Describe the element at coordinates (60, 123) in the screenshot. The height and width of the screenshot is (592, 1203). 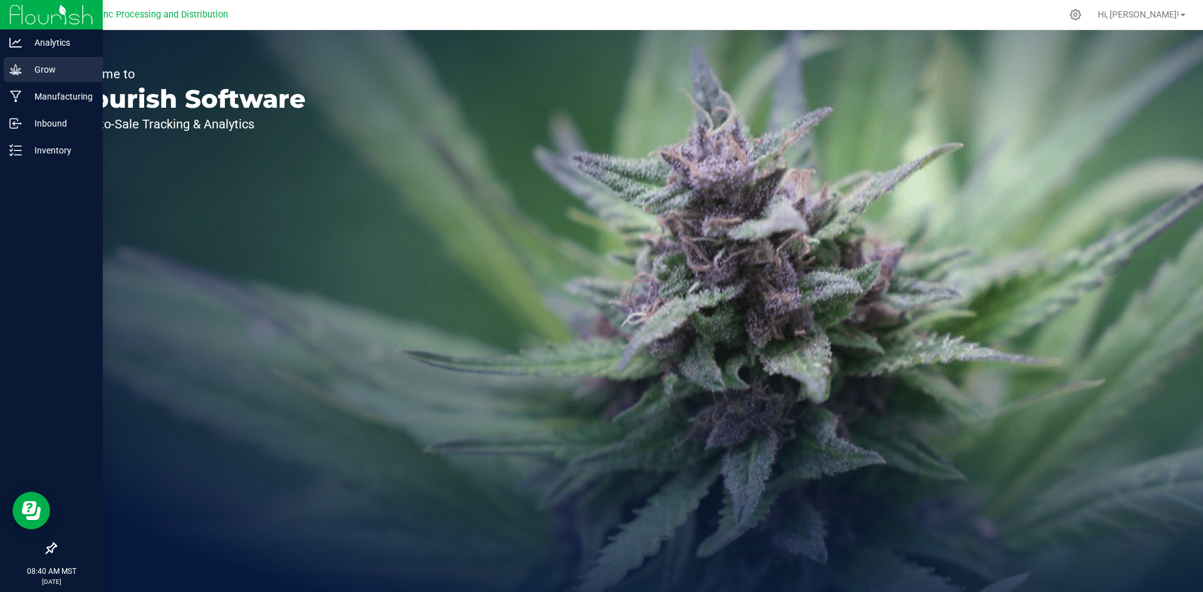
I see `p: Inbound` at that location.